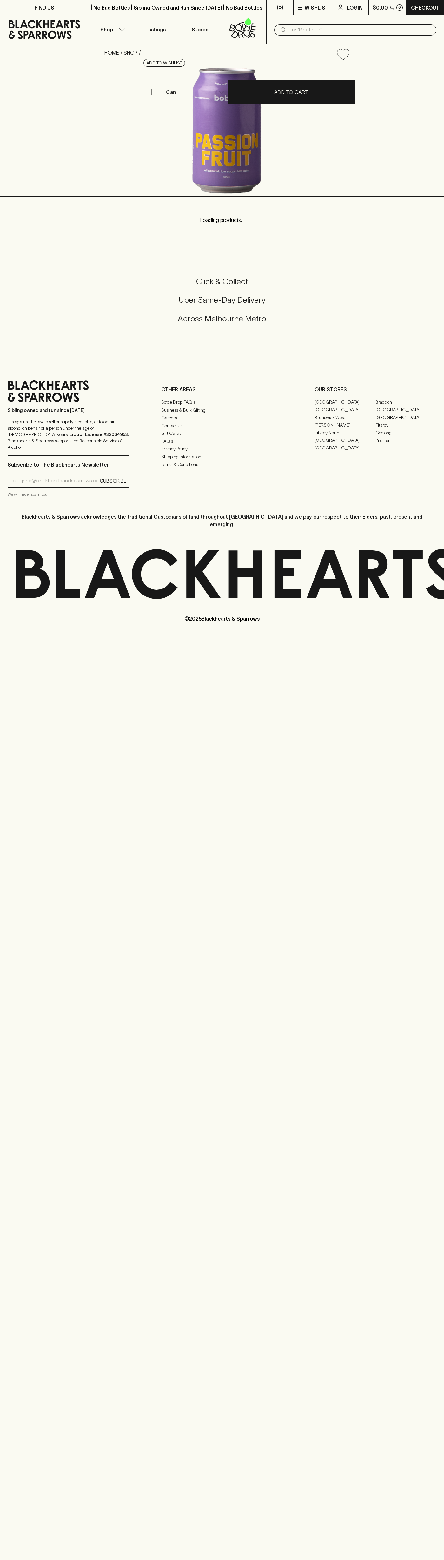  What do you see at coordinates (345, 417) in the screenshot?
I see `a: Brunswick West` at bounding box center [345, 417].